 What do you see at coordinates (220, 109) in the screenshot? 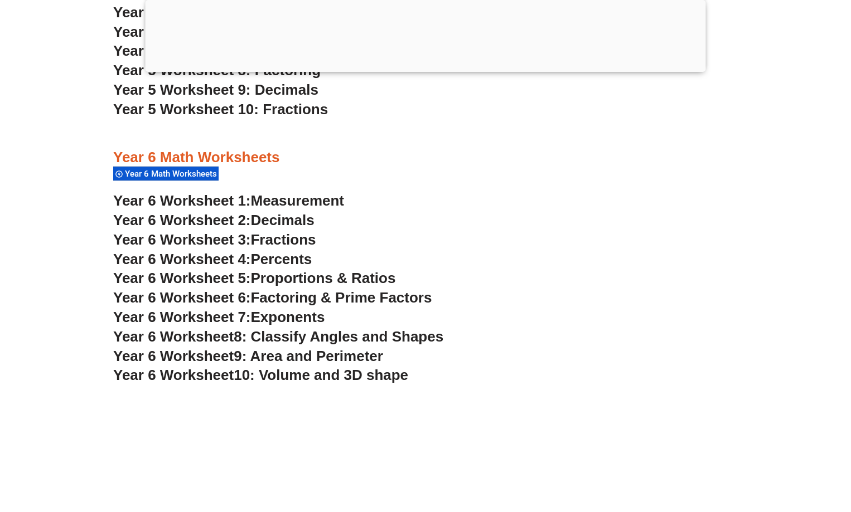
I see `a: Year 5 Worksheet 10: Fractions` at bounding box center [220, 109].